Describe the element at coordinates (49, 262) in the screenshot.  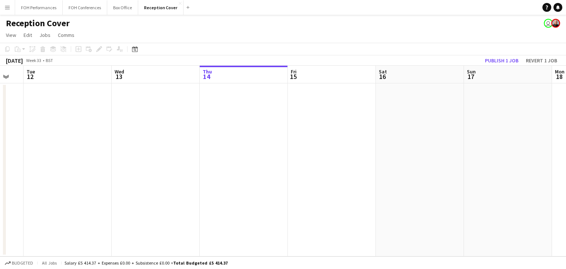
I see `span: All jobs` at that location.